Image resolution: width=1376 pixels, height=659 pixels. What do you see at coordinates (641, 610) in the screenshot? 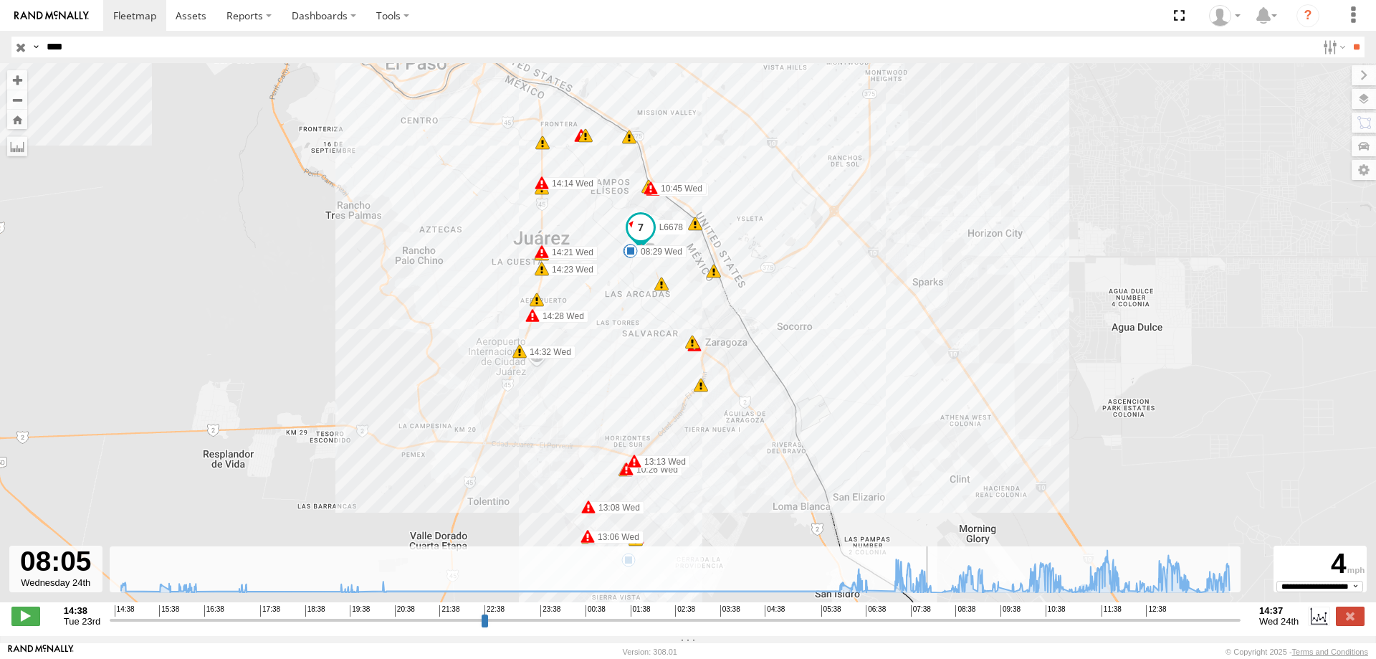
I see `span: 01:38` at bounding box center [641, 610].